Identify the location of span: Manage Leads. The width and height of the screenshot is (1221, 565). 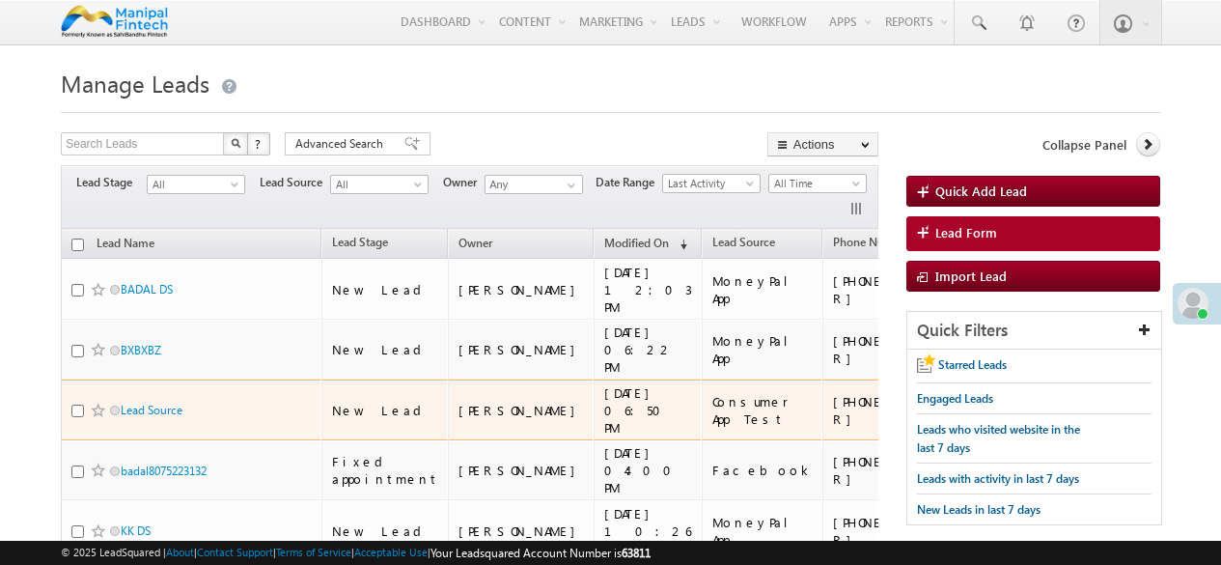
(135, 83).